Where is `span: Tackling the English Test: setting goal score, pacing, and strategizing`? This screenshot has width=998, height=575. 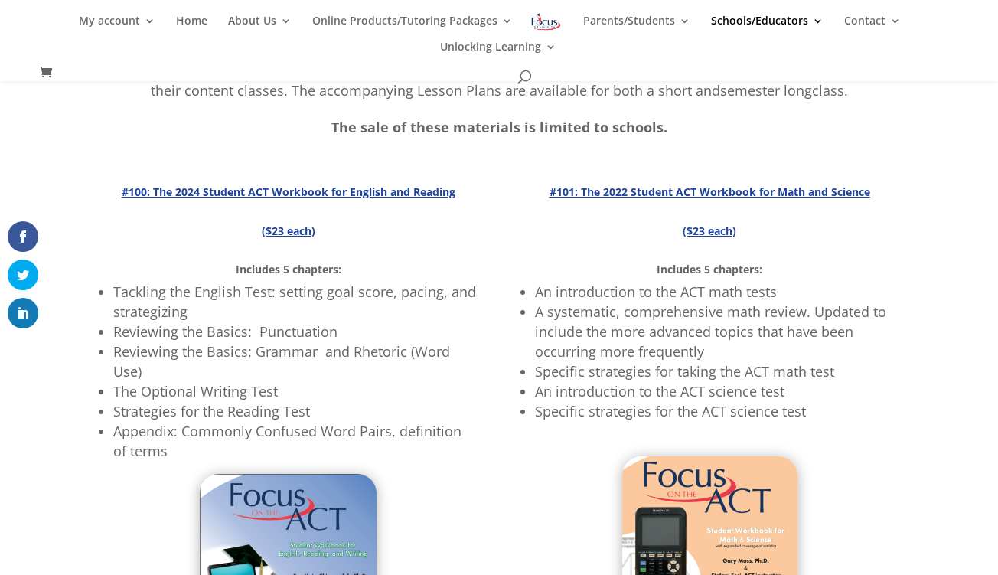 span: Tackling the English Test: setting goal score, pacing, and strategizing is located at coordinates (295, 302).